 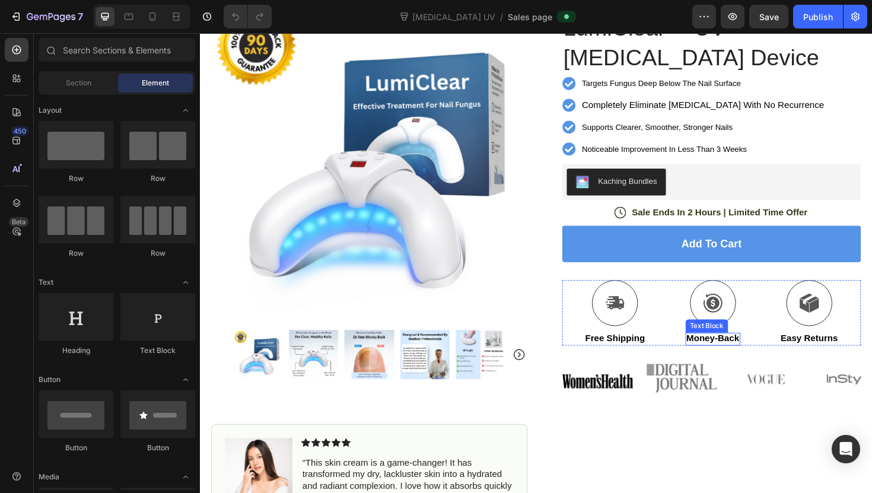 I want to click on span: Button, so click(x=49, y=380).